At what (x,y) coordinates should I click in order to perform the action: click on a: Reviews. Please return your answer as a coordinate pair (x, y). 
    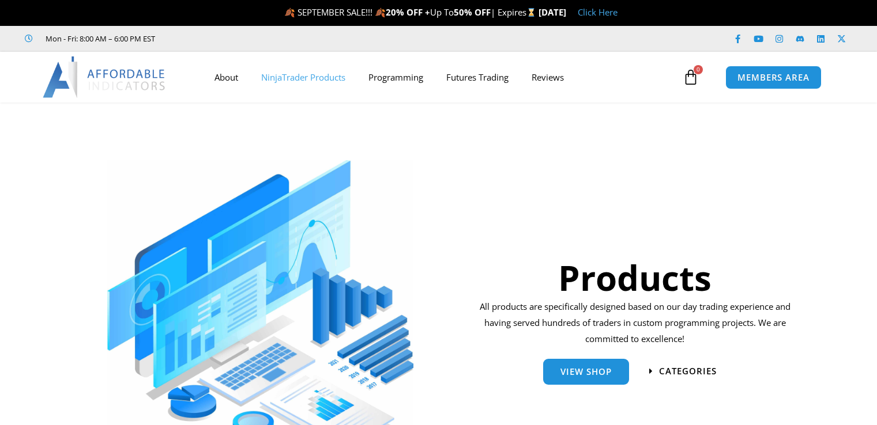
    Looking at the image, I should click on (548, 77).